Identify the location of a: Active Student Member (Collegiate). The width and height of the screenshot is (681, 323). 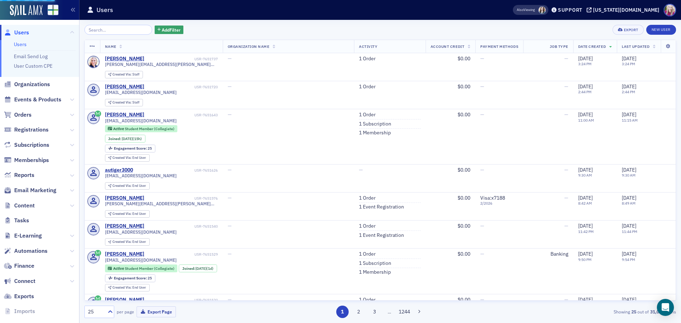
(141, 129).